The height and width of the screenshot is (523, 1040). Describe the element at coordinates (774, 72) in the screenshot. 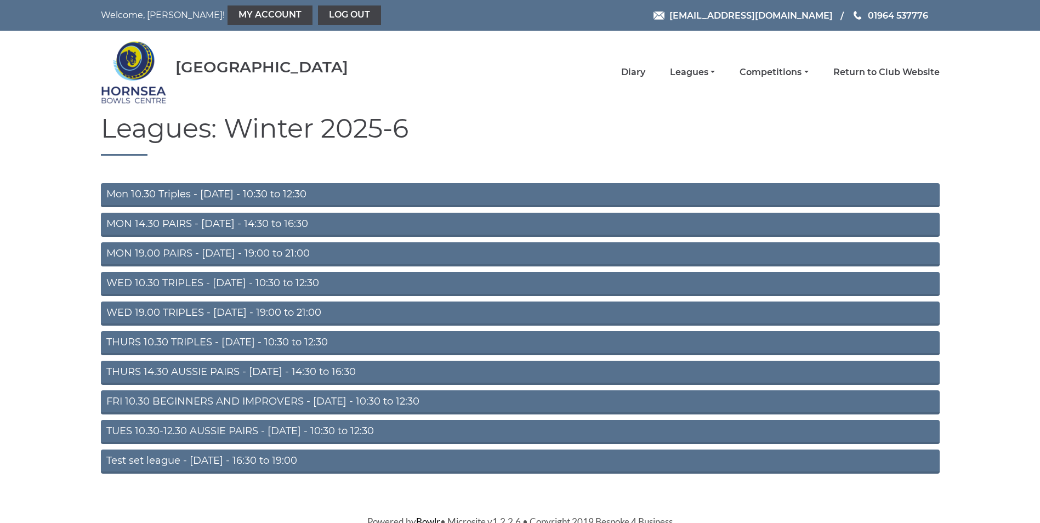

I see `a: Competitions` at that location.